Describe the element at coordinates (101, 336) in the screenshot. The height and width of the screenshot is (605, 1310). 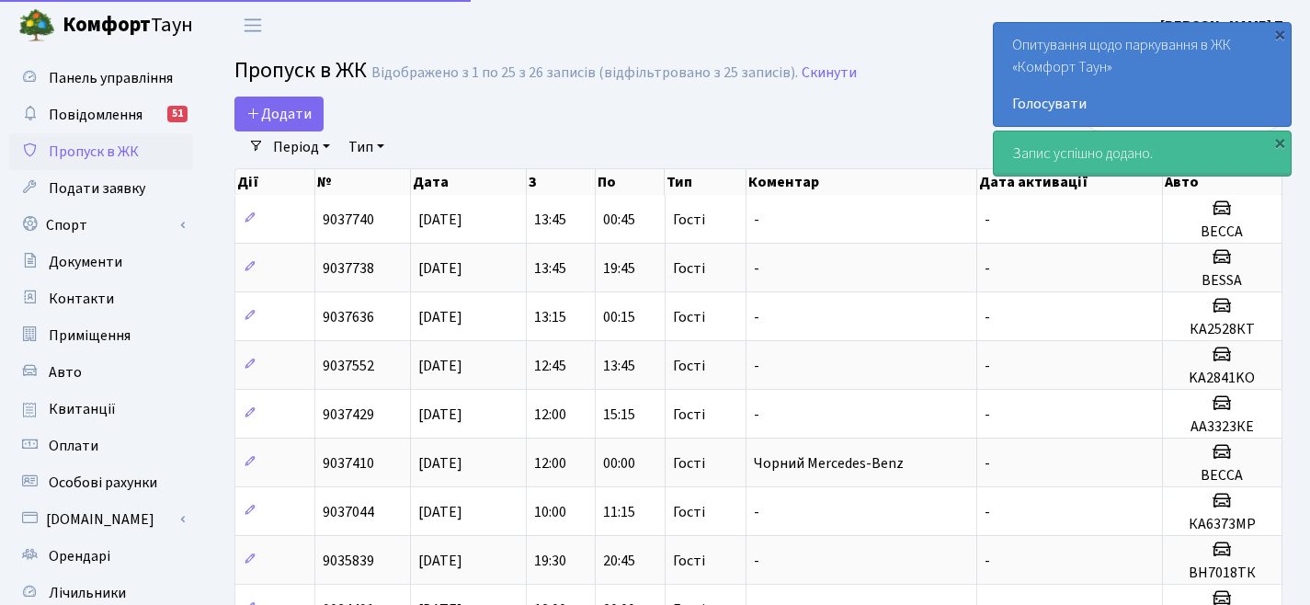
I see `a: Приміщення` at that location.